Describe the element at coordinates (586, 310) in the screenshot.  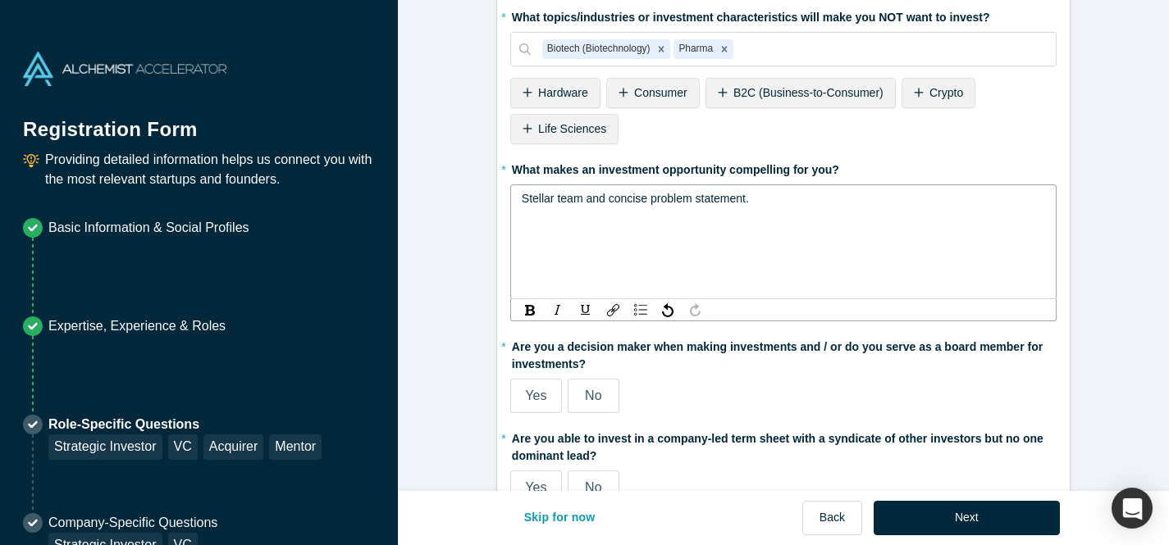
I see `div: Underline` at that location.